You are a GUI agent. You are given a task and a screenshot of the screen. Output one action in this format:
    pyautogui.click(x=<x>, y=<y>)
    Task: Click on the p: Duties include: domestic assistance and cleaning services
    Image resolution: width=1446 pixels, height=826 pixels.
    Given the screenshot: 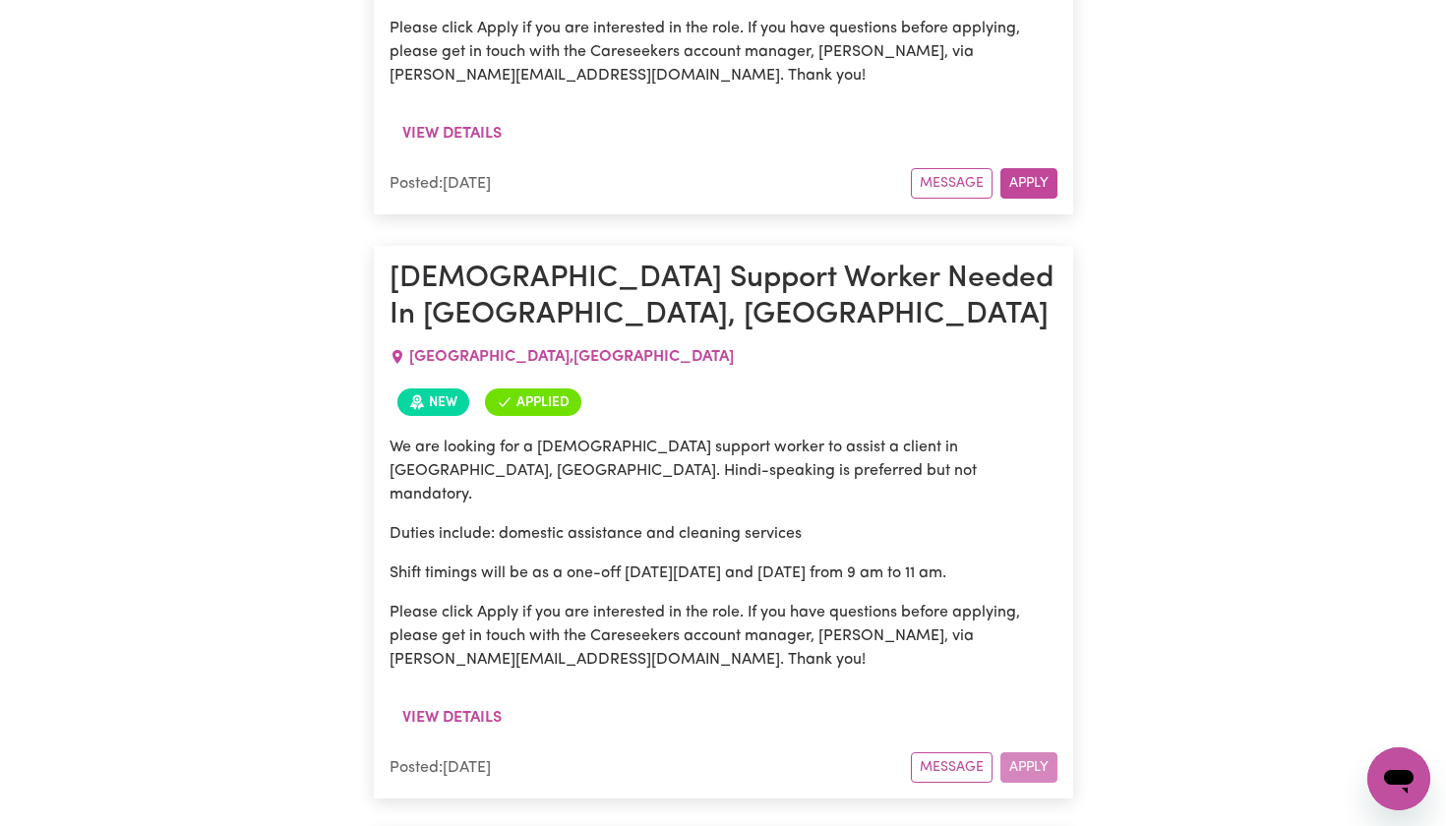 What is the action you would take?
    pyautogui.click(x=723, y=534)
    